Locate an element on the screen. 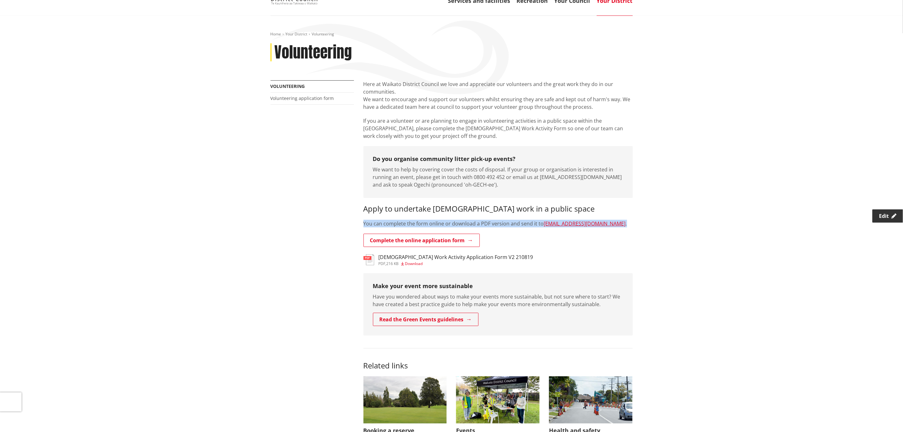 The width and height of the screenshot is (903, 432). h3: Related links is located at coordinates (498, 359).